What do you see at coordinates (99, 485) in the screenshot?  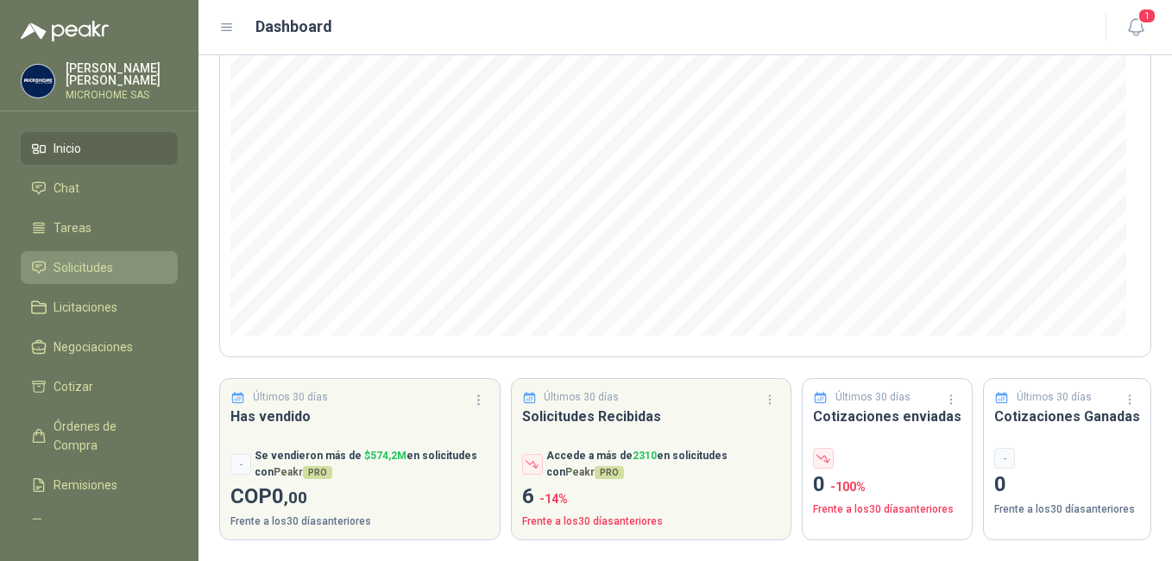 I see `a: Remisiones` at bounding box center [99, 485].